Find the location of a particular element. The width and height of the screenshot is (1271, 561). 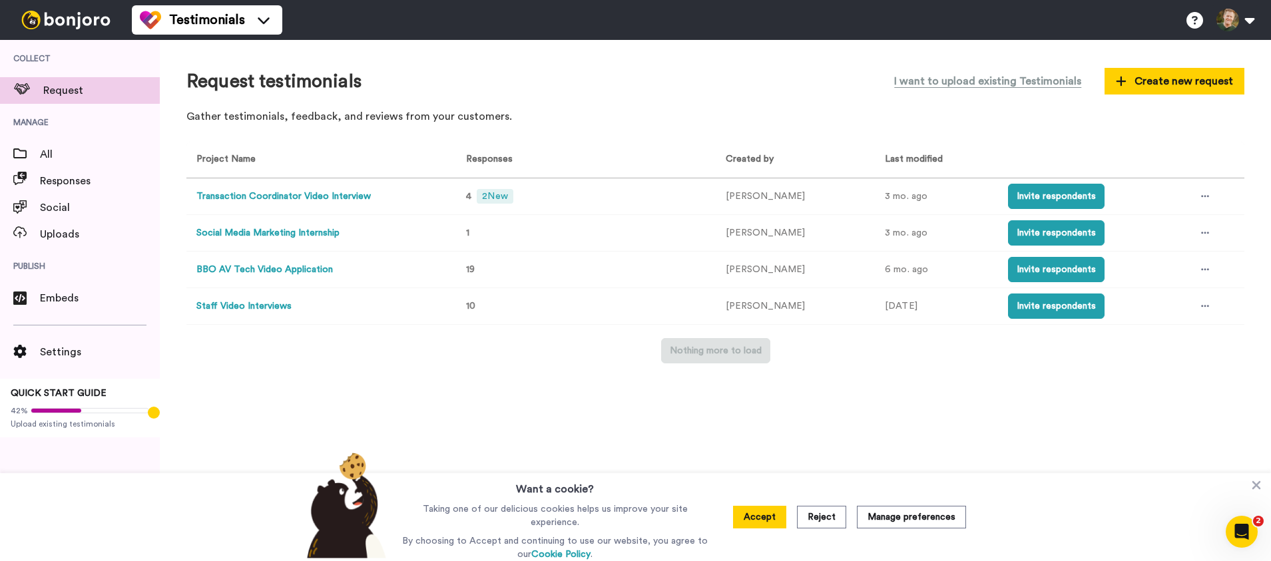

span: Uploads is located at coordinates (100, 234).